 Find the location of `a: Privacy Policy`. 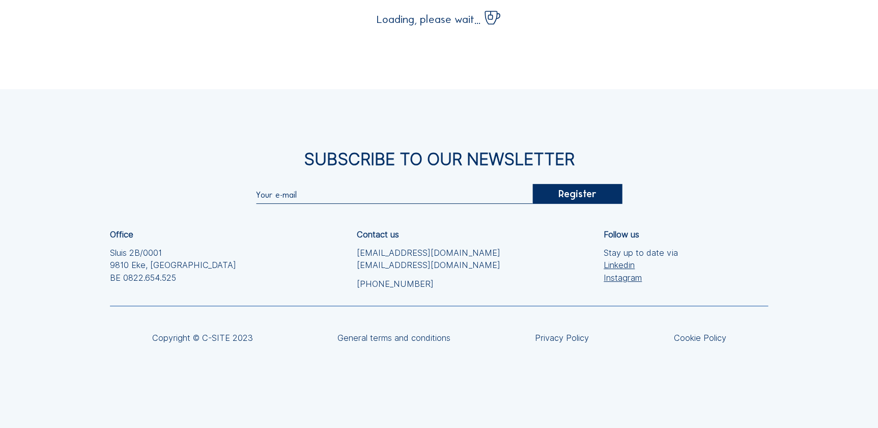

a: Privacy Policy is located at coordinates (562, 338).